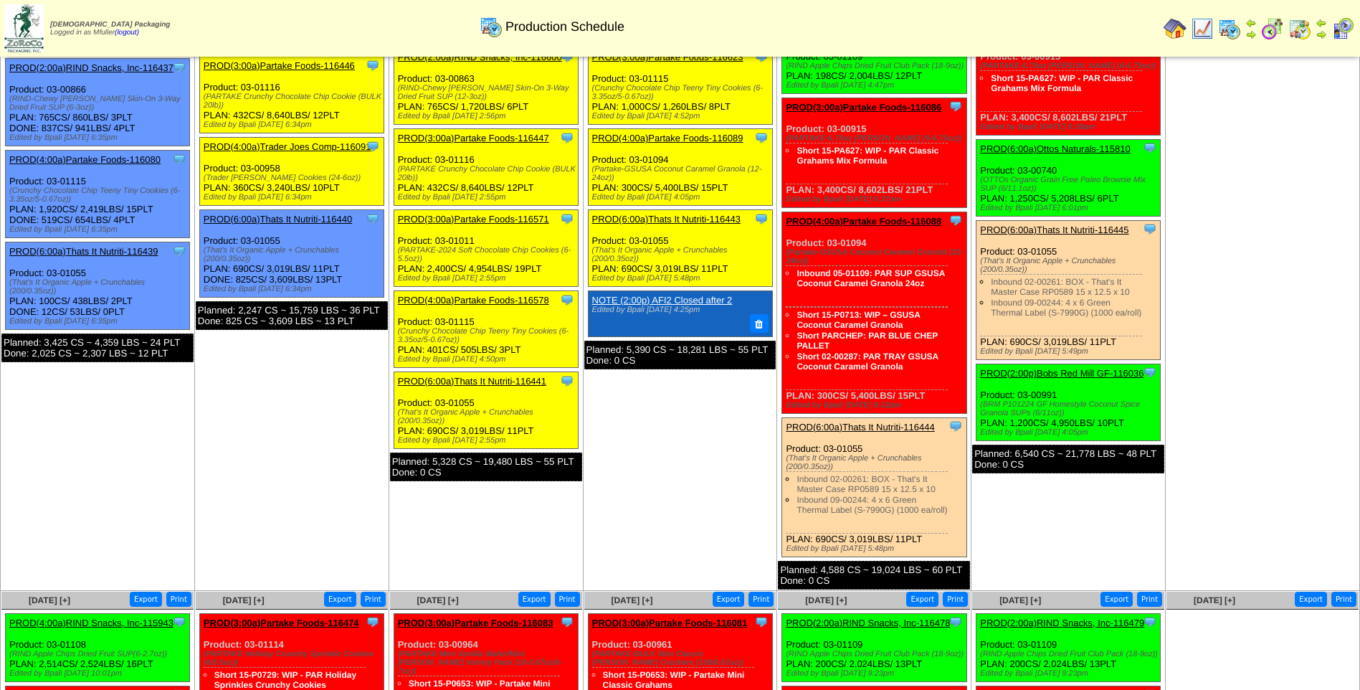 This screenshot has width=1360, height=690. I want to click on a: PROD(4:00a)Partake Foods-116089, so click(667, 138).